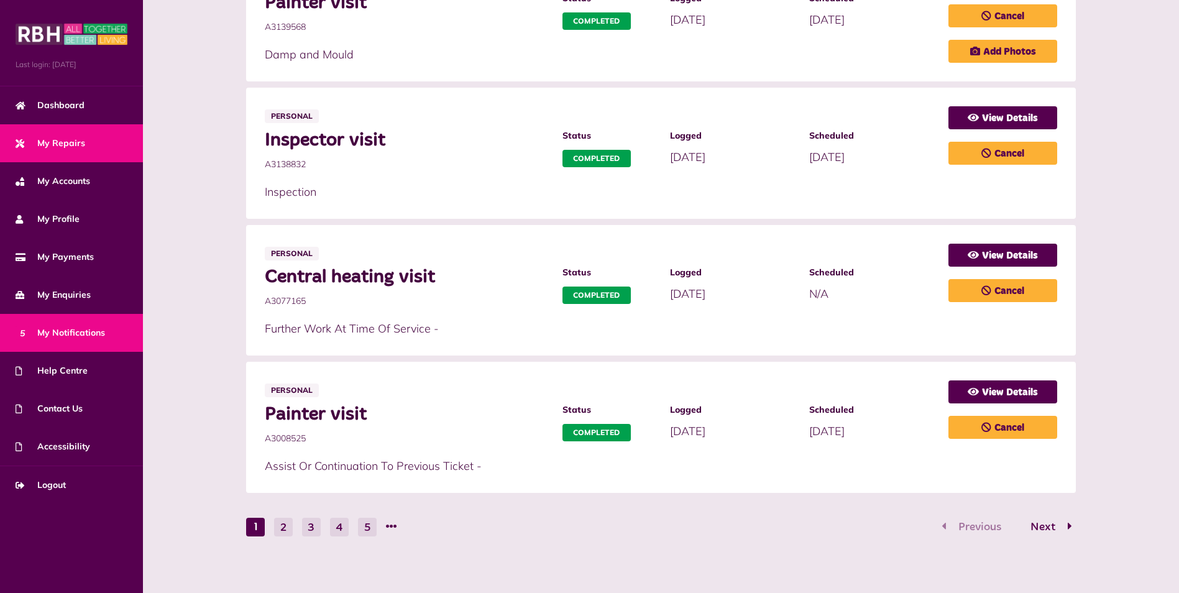  I want to click on span: Inspector visit, so click(407, 140).